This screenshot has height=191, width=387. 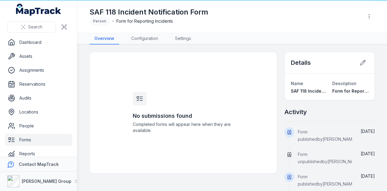 I want to click on a: Settings, so click(x=183, y=39).